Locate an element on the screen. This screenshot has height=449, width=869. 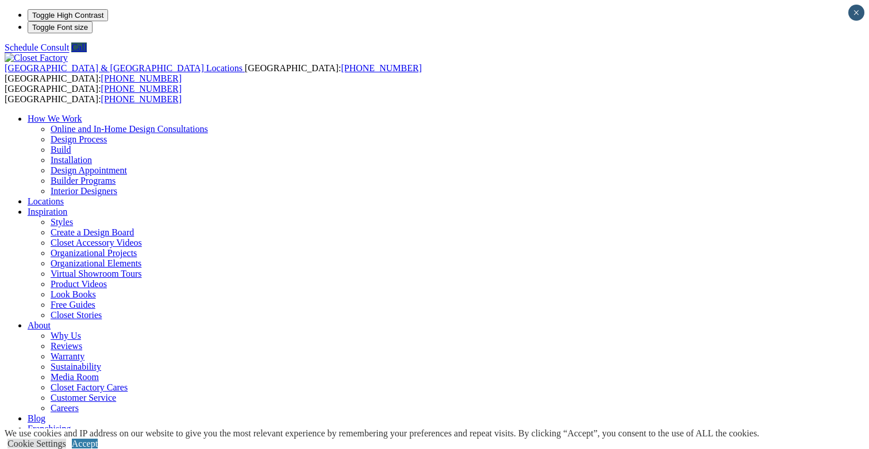
a: Call is located at coordinates (79, 47).